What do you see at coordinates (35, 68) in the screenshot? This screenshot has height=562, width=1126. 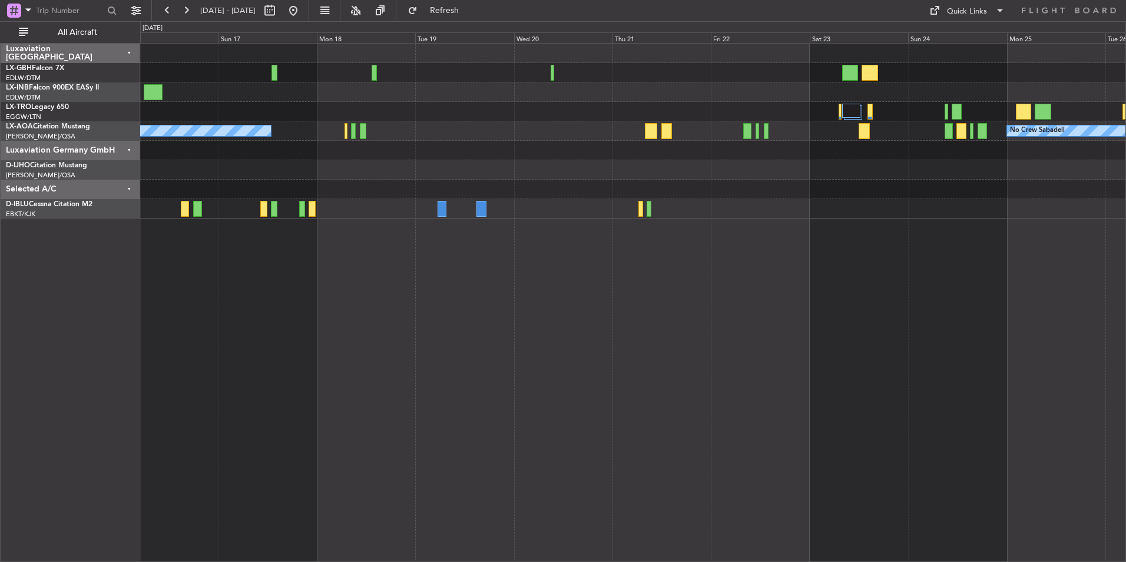 I see `a: LX-GBHFalcon 7X` at bounding box center [35, 68].